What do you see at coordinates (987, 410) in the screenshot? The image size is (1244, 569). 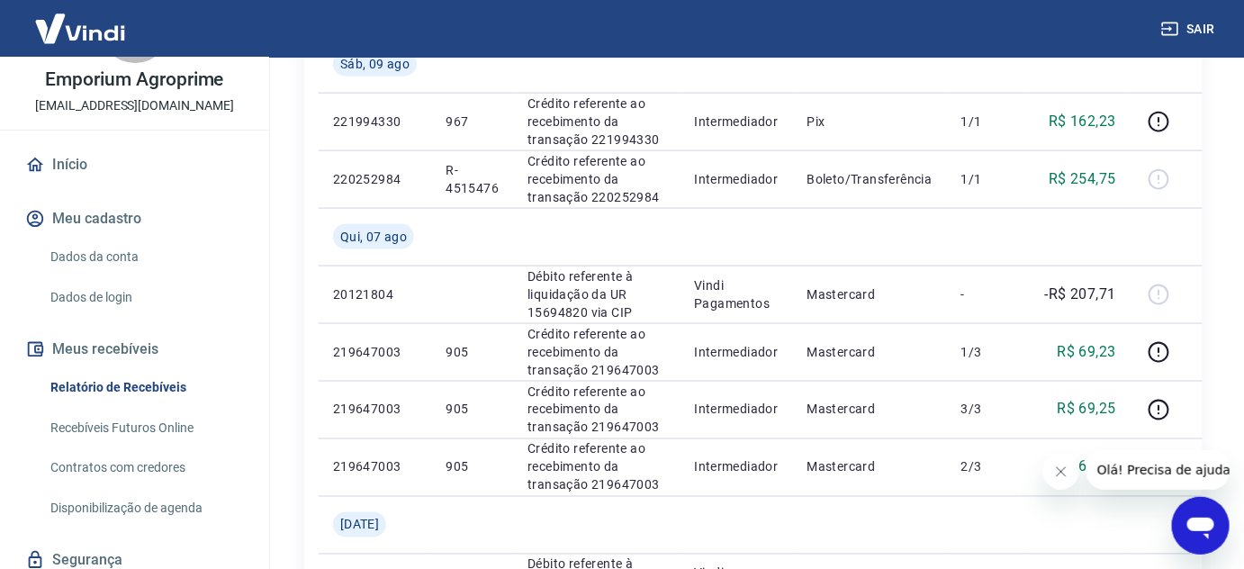 I see `p: 3/3` at bounding box center [987, 410].